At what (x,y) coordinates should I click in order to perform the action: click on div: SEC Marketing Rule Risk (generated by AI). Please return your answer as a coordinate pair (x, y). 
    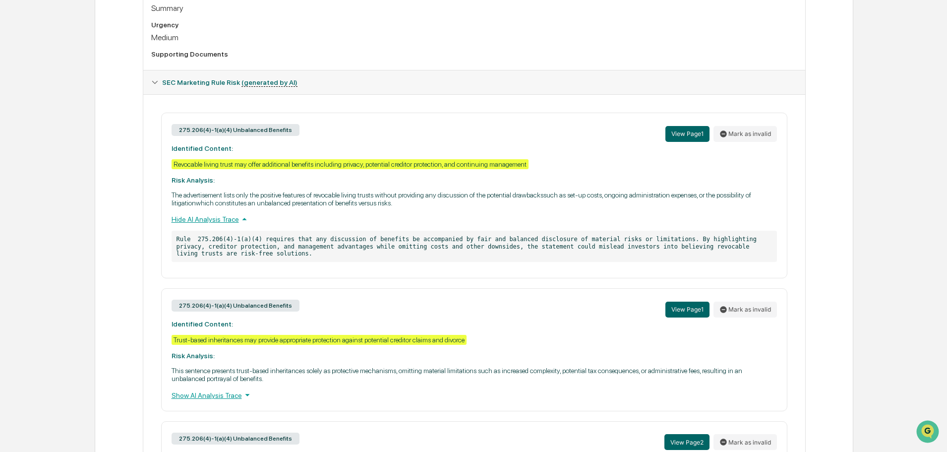
    Looking at the image, I should click on (474, 82).